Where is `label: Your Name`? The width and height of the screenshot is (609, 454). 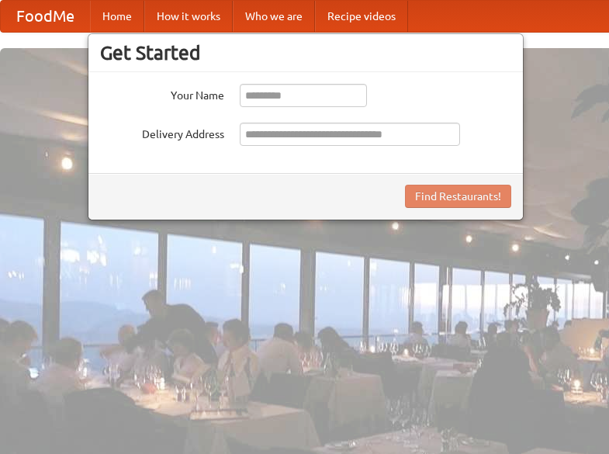
label: Your Name is located at coordinates (162, 93).